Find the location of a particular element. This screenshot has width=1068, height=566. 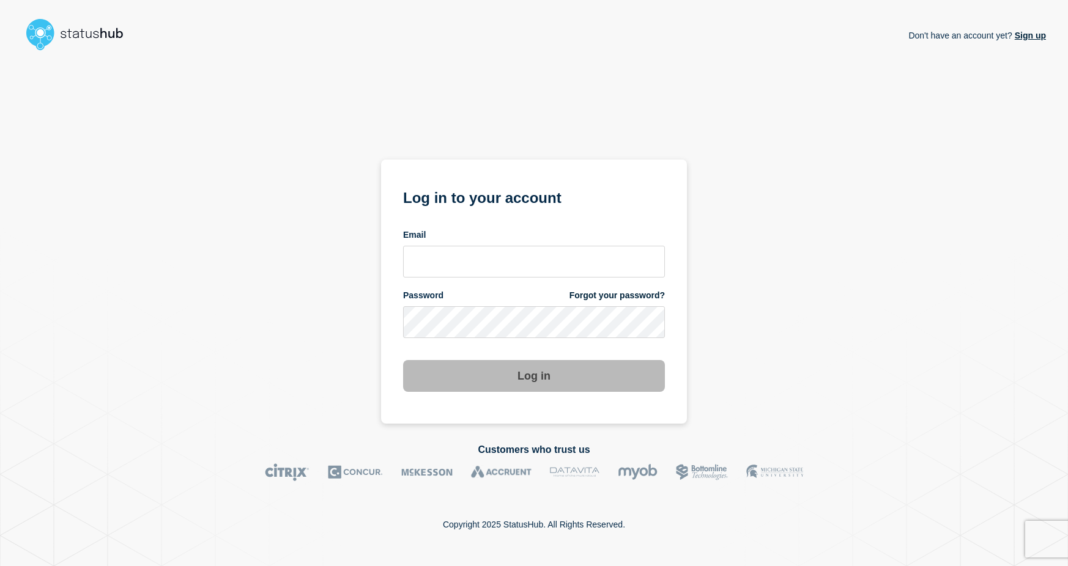

input: password input is located at coordinates (534, 322).